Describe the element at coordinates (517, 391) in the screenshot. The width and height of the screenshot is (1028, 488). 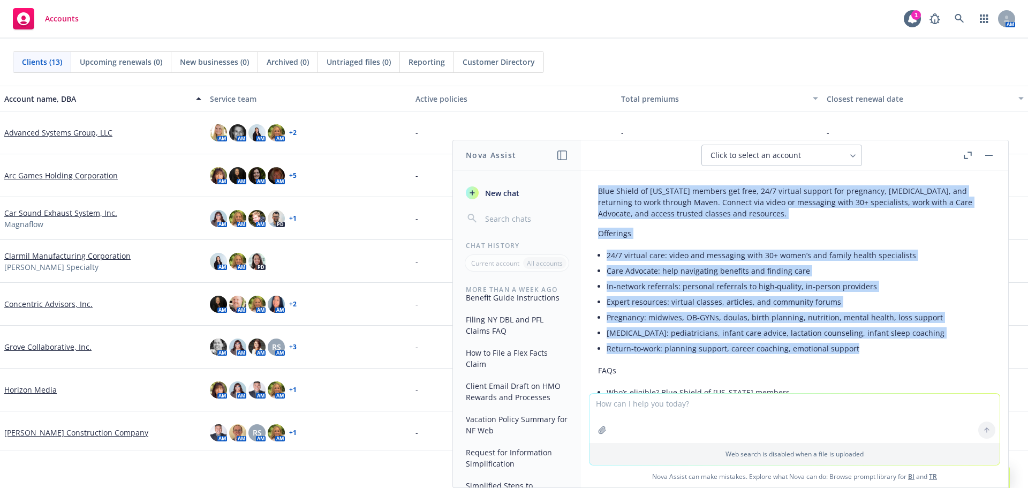
I see `button: Client Email Draft on HMO Rewards and Processes` at that location.